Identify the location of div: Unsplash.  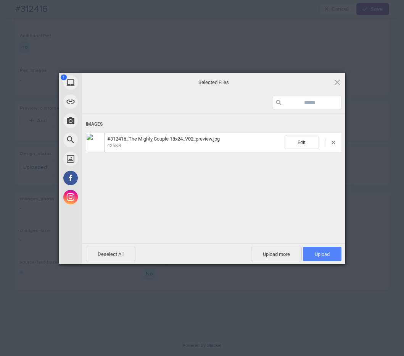
(105, 159).